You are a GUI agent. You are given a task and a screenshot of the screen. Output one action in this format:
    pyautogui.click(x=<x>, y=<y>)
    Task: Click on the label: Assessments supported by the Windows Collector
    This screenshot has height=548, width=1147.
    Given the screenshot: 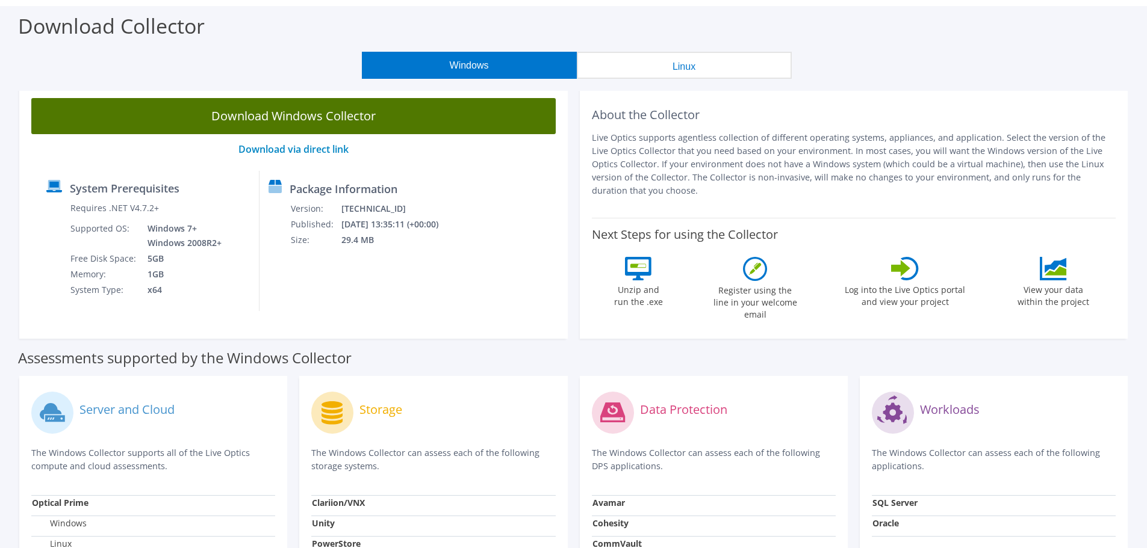 What is the action you would take?
    pyautogui.click(x=185, y=358)
    